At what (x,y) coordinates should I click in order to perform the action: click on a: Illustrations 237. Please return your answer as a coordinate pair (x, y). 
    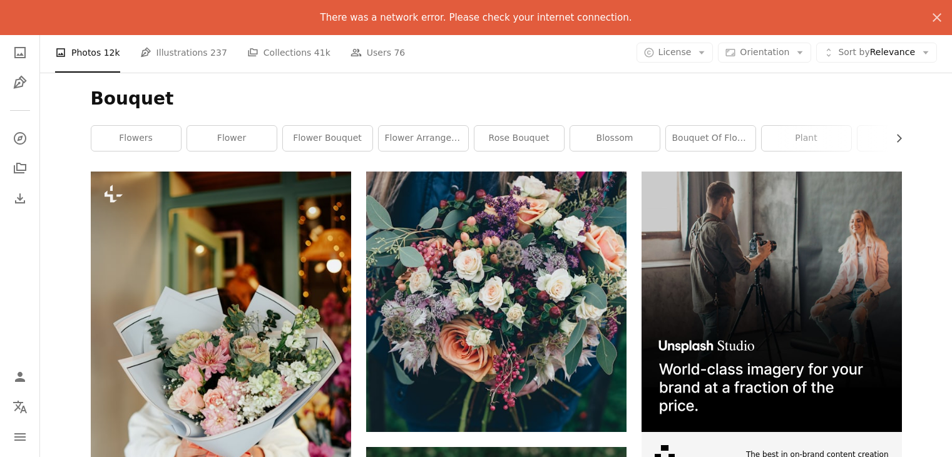
    Looking at the image, I should click on (183, 53).